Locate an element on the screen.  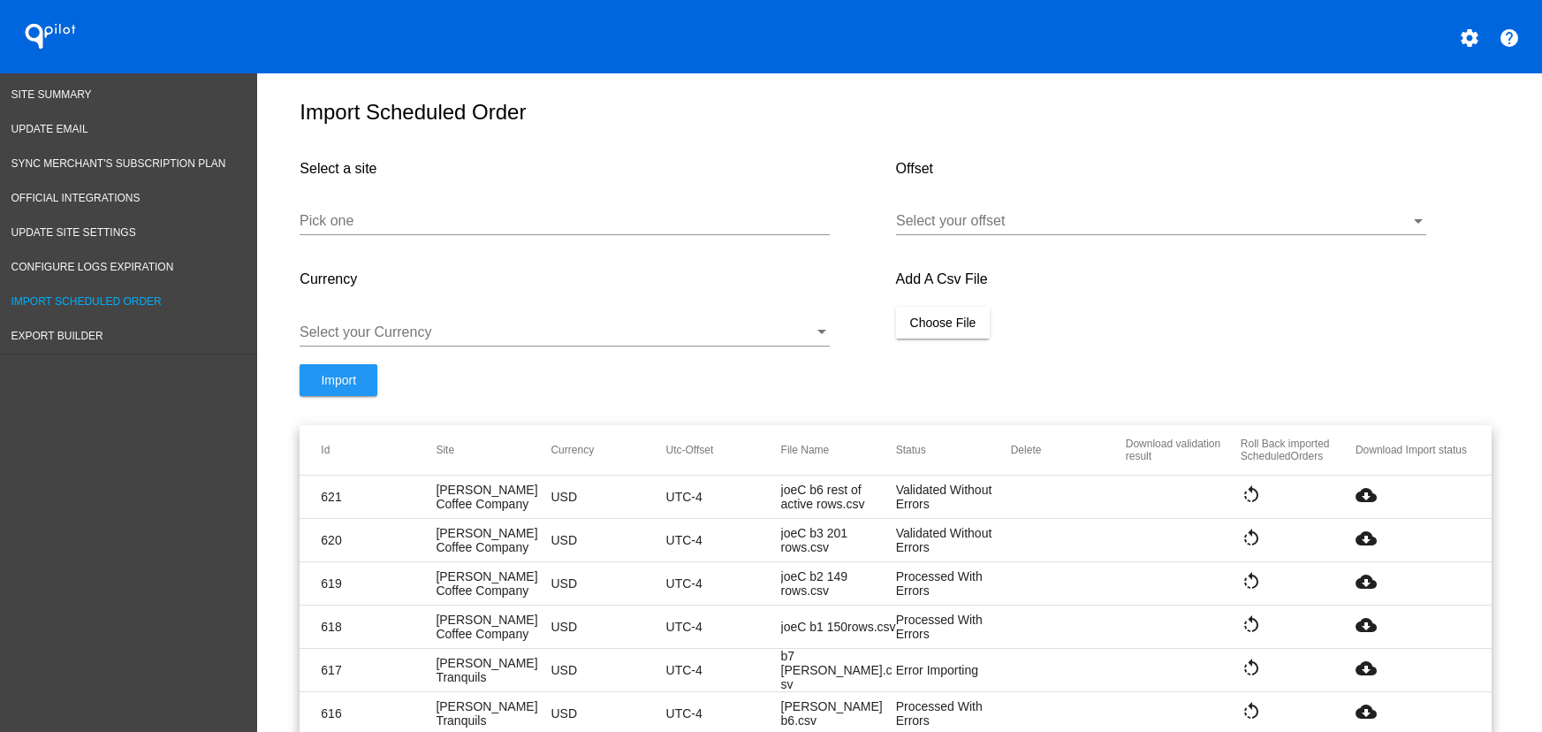
button: Import is located at coordinates (339, 380).